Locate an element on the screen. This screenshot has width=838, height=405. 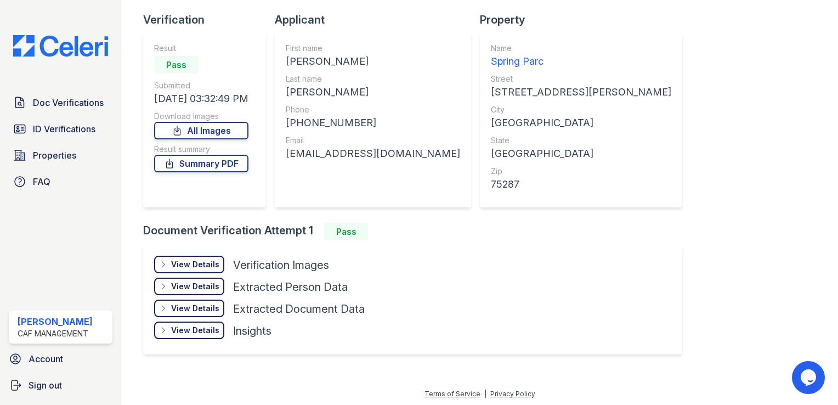
div: Insights is located at coordinates (252, 331).